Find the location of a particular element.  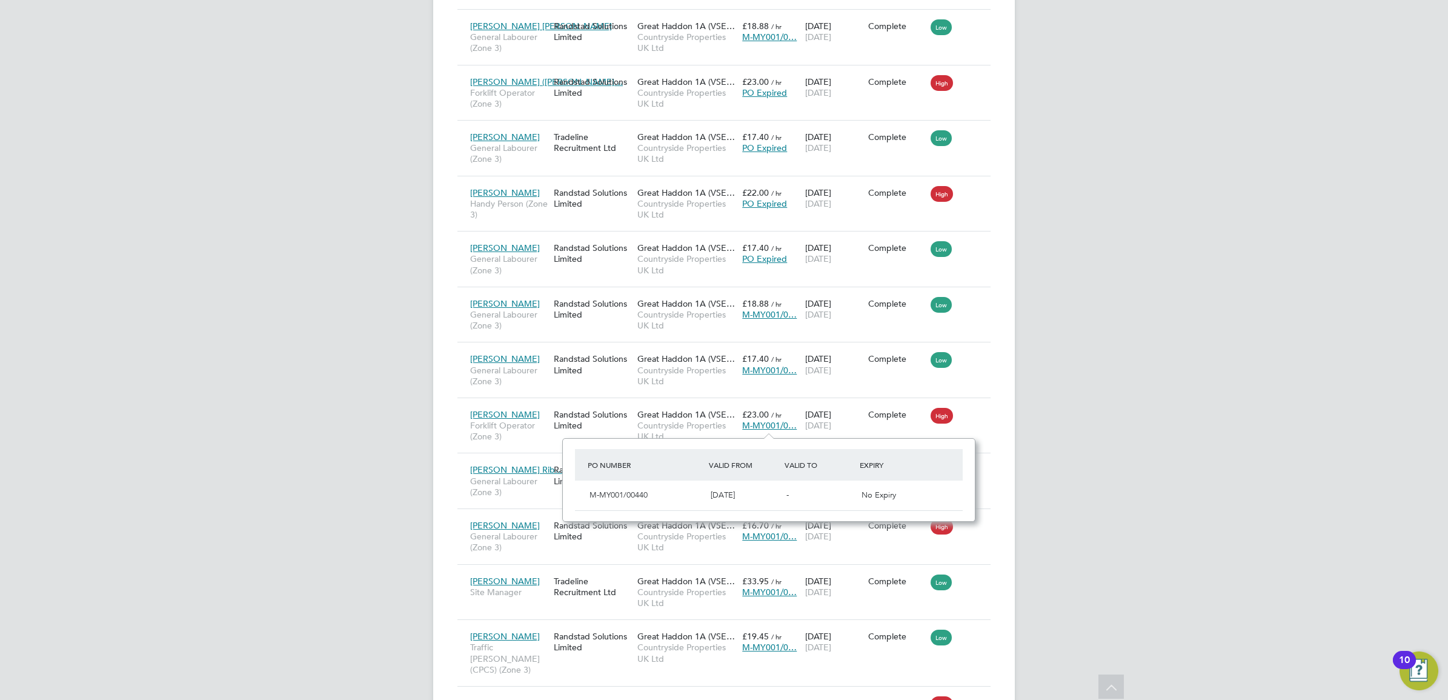

button: Open Resource Center, 10 new notifications is located at coordinates (1419, 671).